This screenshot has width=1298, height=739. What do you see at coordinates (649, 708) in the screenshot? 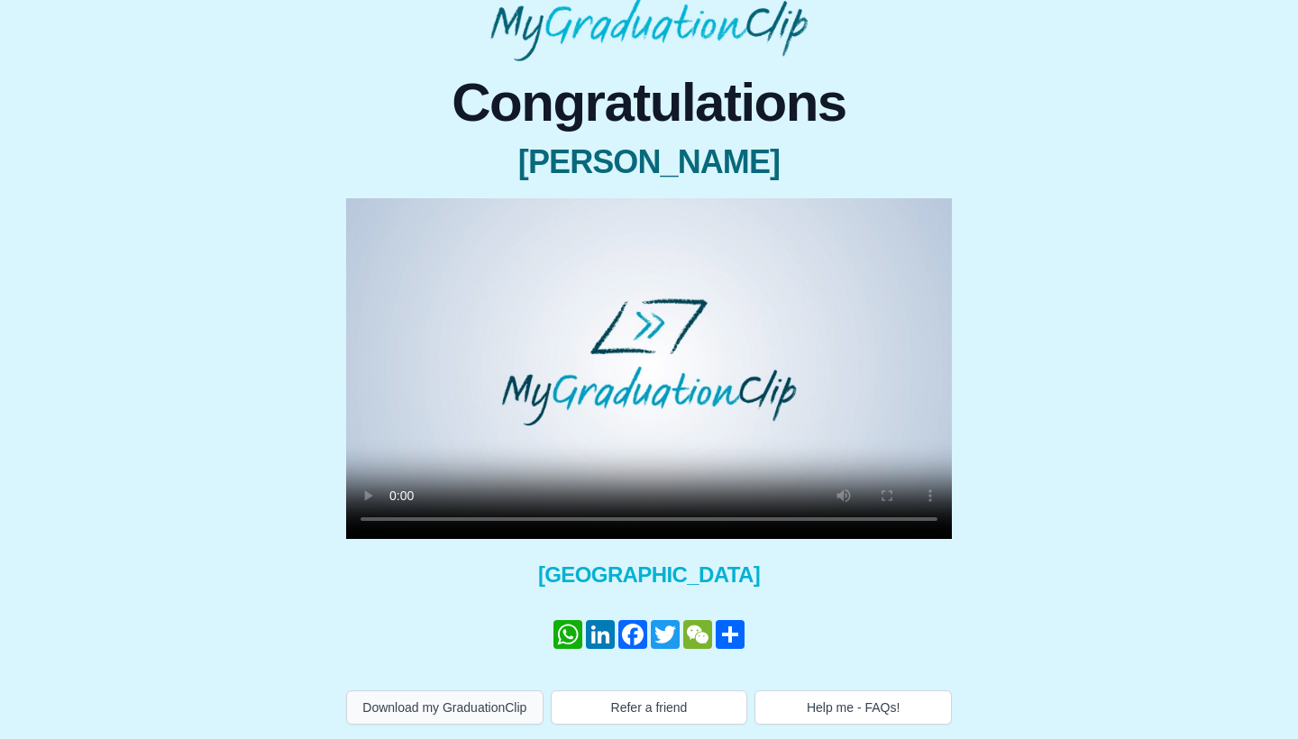
I see `button: Refer a friend` at bounding box center [649, 708].